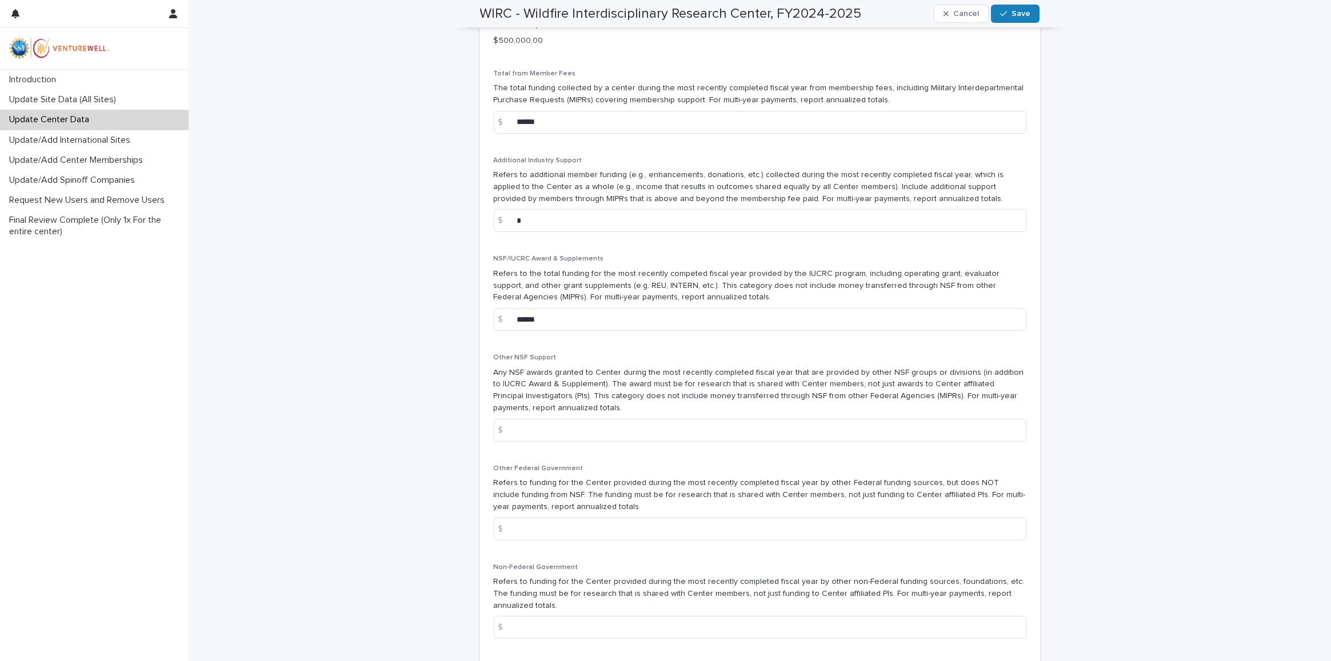 The width and height of the screenshot is (1331, 661). What do you see at coordinates (97, 226) in the screenshot?
I see `p: Final Review Complete (Only 1x For the entire center)` at bounding box center [97, 226].